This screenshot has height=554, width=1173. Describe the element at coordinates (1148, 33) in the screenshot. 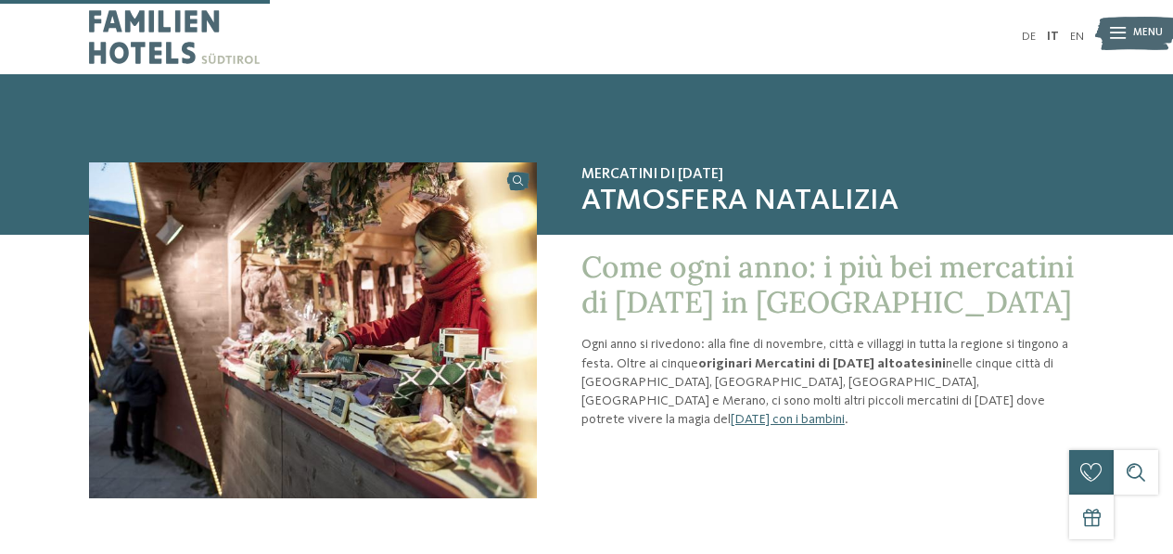

I see `span: Menu` at that location.